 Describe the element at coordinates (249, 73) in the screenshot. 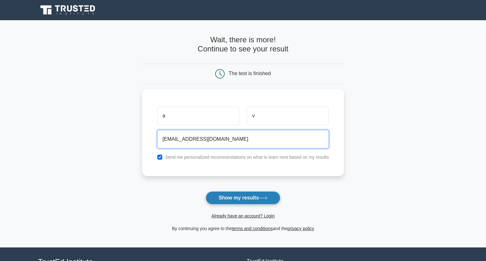

I see `div: The test is finished` at that location.